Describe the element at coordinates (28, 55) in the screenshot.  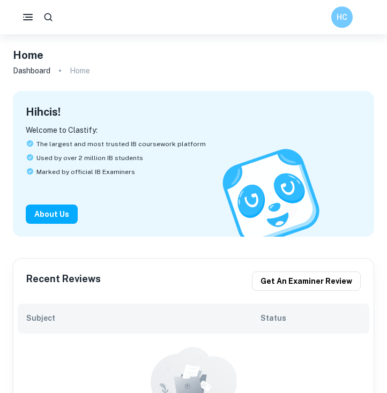
I see `h4: Home` at that location.